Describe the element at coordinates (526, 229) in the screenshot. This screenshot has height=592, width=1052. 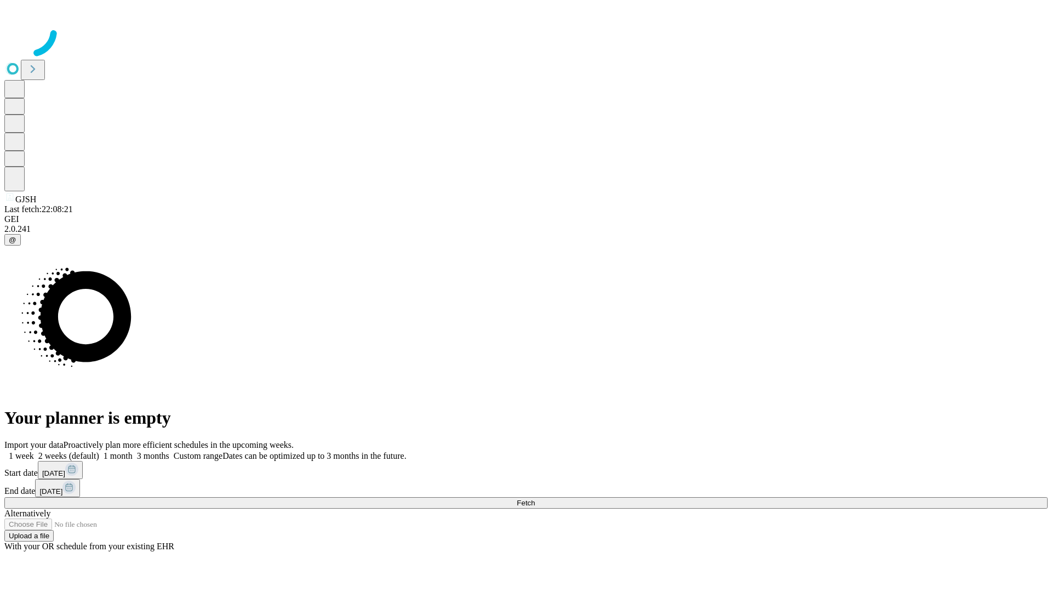
I see `div: 2.0.241` at that location.